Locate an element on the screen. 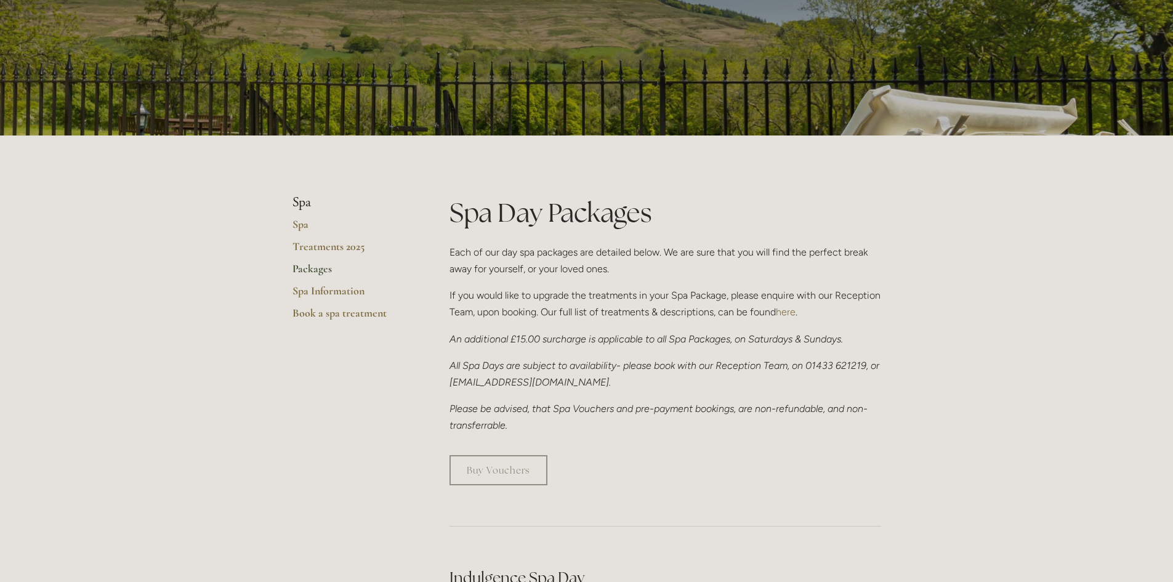  a: Buy Vouchers is located at coordinates (498, 470).